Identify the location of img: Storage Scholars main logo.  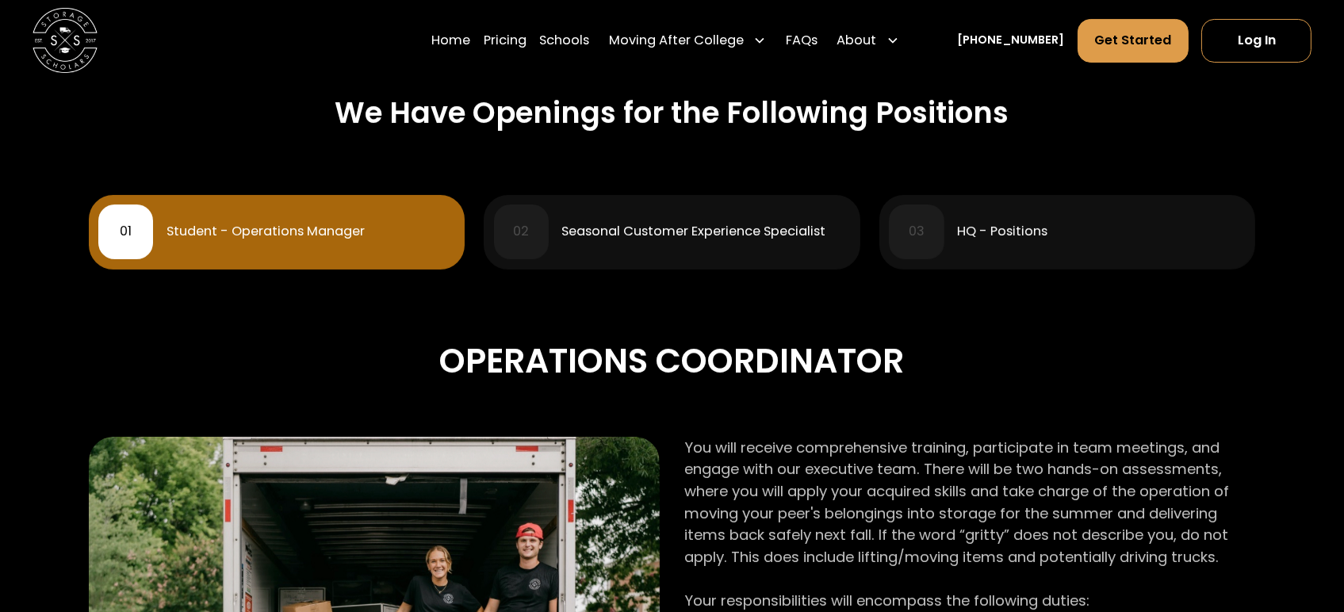
(65, 40).